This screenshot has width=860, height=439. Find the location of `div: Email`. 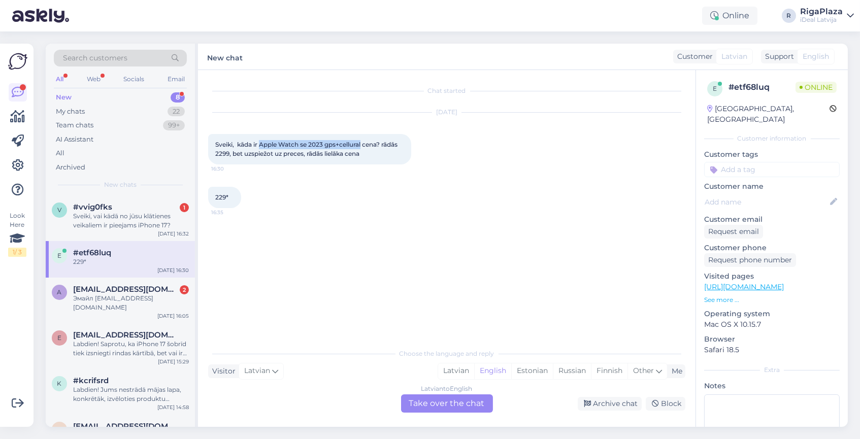

div: Email is located at coordinates (176, 79).